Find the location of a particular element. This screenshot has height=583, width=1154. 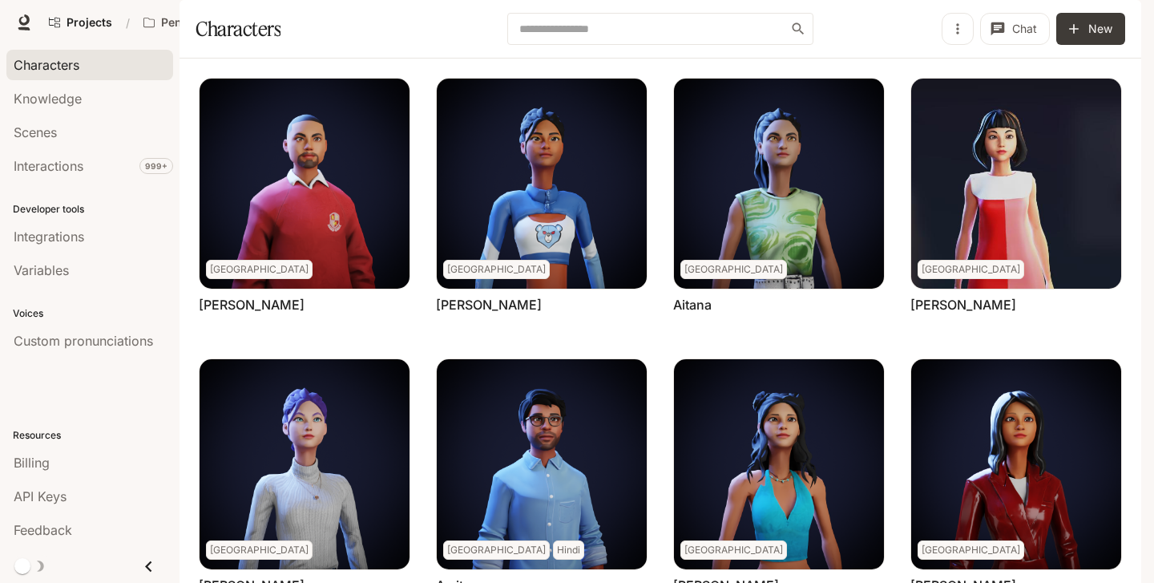

a: Go to projects is located at coordinates (80, 22).